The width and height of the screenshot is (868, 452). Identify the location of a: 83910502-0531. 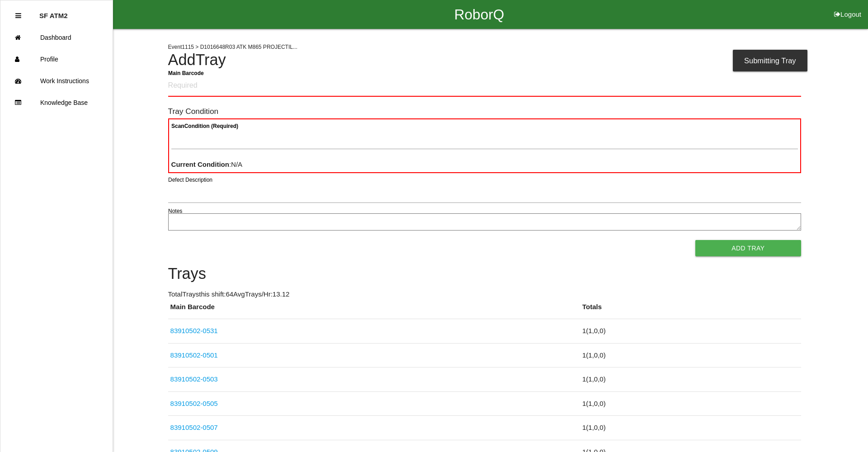
(194, 331).